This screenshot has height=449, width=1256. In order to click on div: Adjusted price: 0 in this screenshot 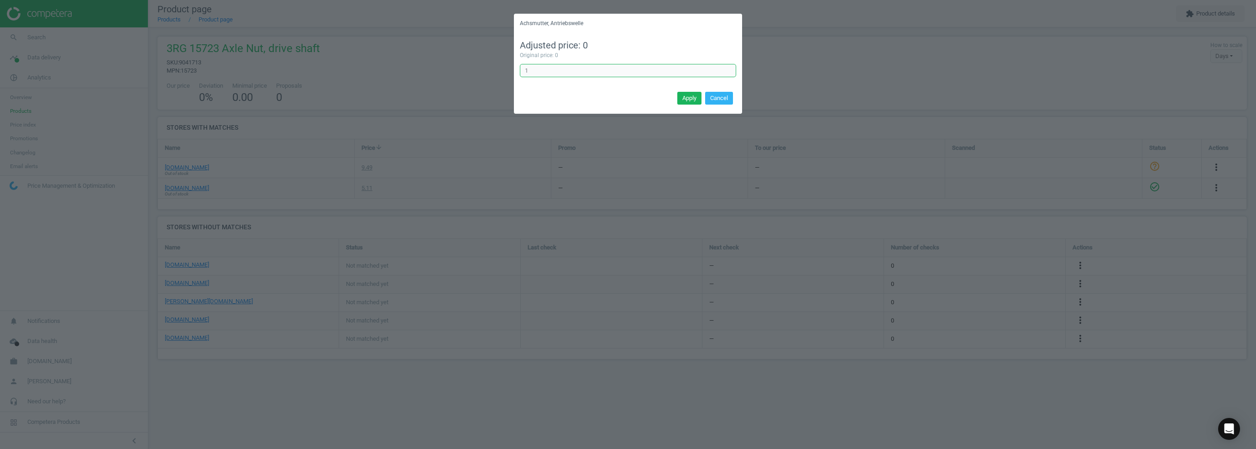, I will do `click(628, 46)`.